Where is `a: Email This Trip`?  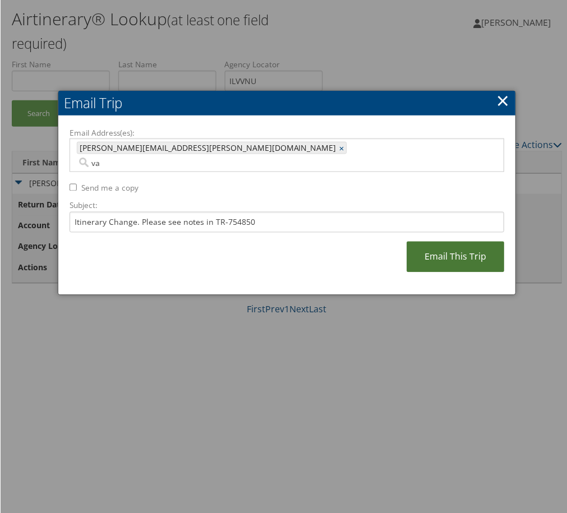 a: Email This Trip is located at coordinates (456, 257).